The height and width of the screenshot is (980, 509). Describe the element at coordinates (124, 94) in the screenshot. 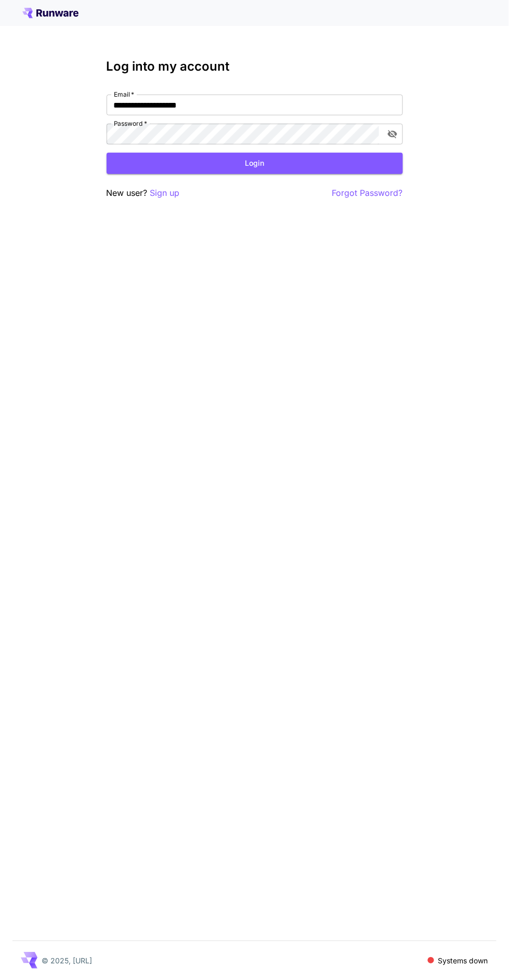

I see `label: Email` at that location.